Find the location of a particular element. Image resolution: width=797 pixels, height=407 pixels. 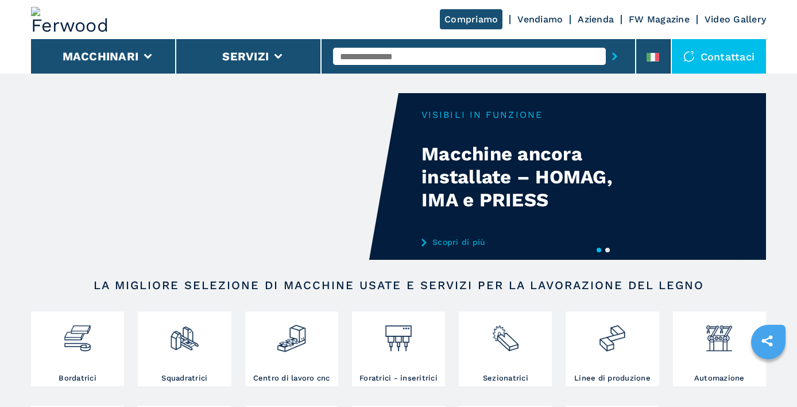

video: Your browser does not support the video tag. is located at coordinates (215, 176).